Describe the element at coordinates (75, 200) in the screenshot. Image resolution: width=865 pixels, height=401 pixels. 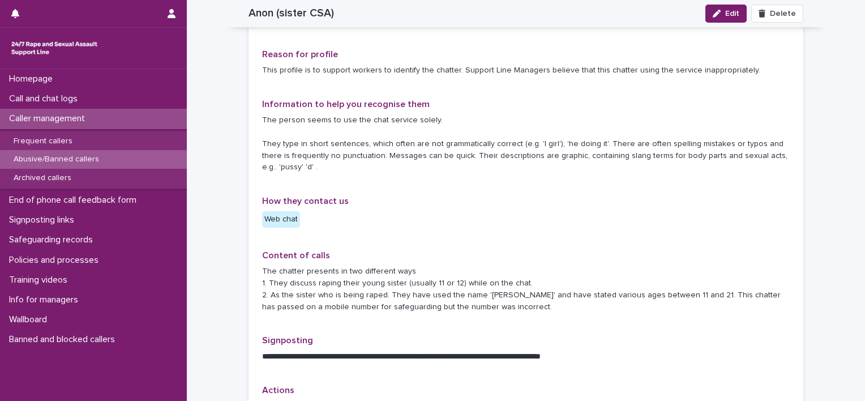
I see `p: End of phone call feedback form` at that location.